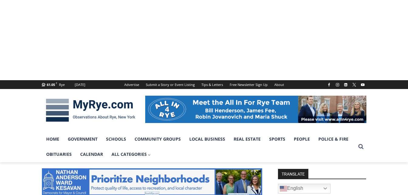 The image size is (408, 195). What do you see at coordinates (361, 147) in the screenshot?
I see `button: View Search Form` at bounding box center [361, 147].